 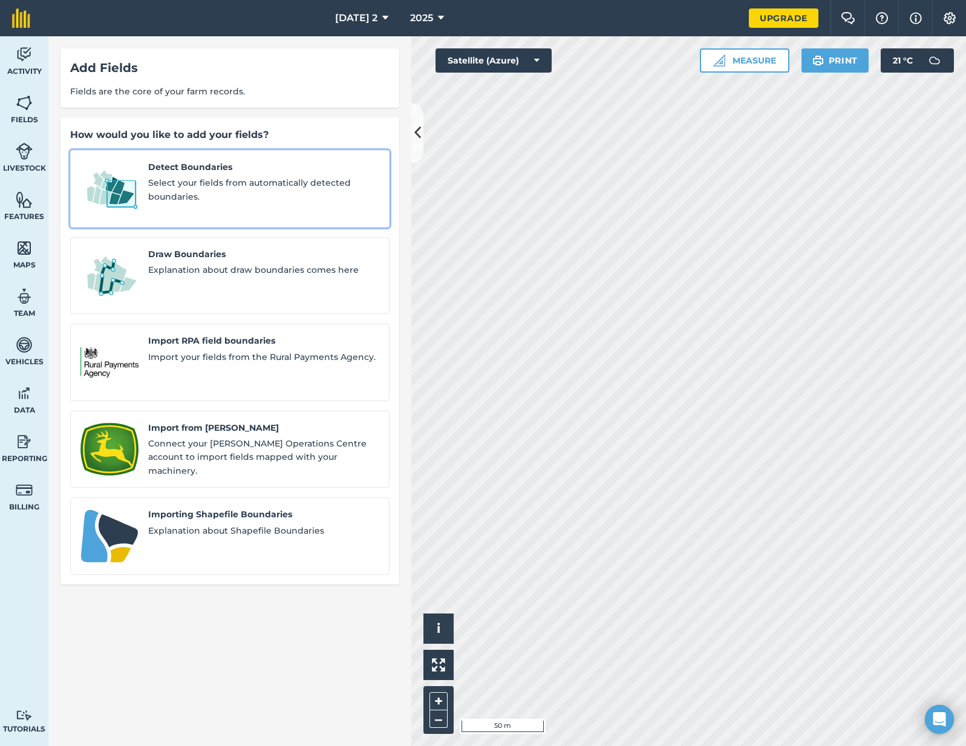 What do you see at coordinates (940, 719) in the screenshot?
I see `div: Open Intercom Messenger` at bounding box center [940, 719].